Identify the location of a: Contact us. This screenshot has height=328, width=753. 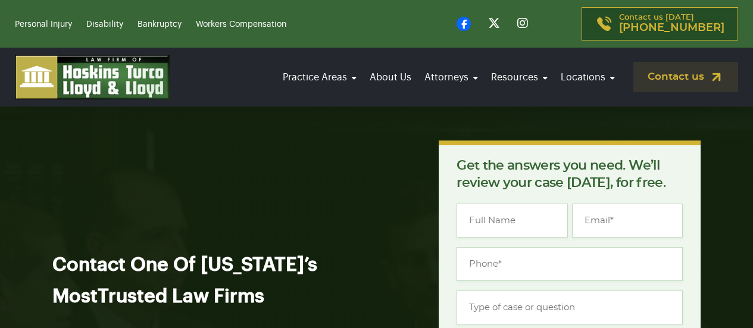
(686, 77).